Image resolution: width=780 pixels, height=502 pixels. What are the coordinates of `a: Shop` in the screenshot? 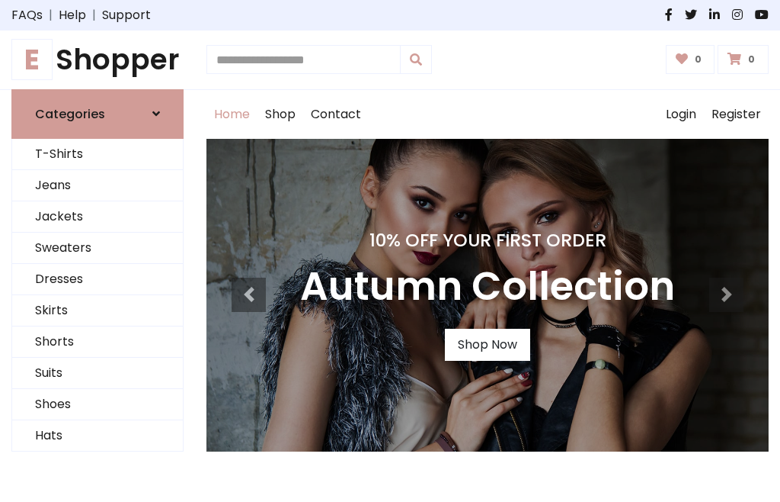 It's located at (280, 114).